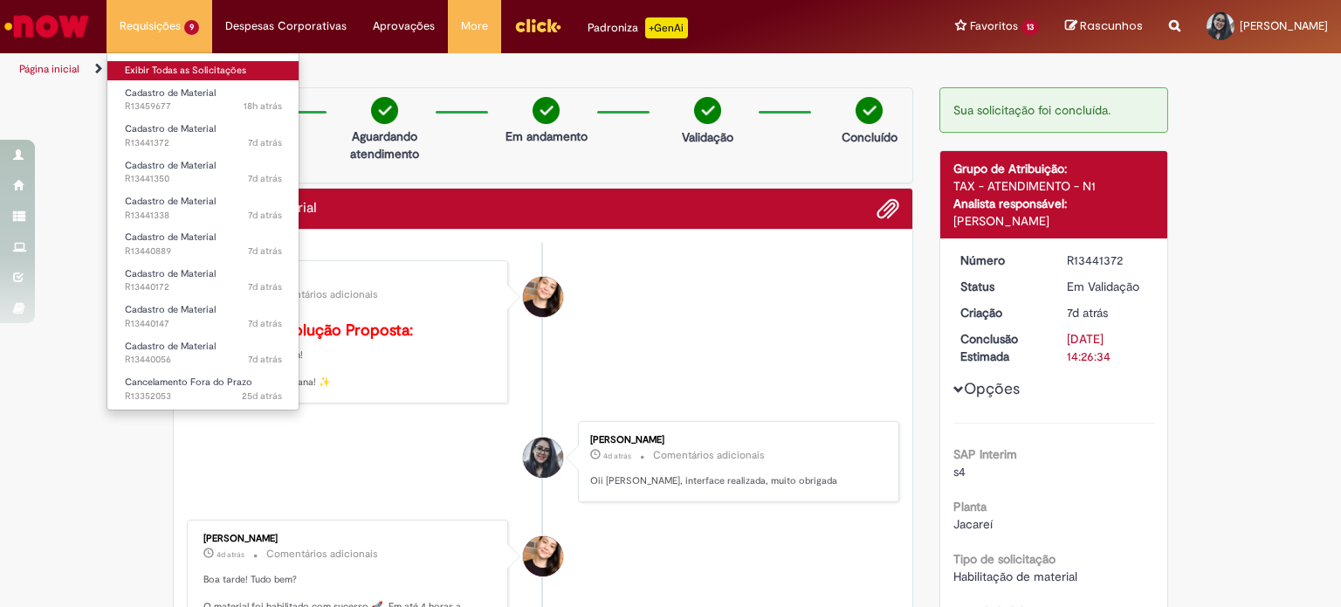 Image resolution: width=1341 pixels, height=607 pixels. What do you see at coordinates (707, 137) in the screenshot?
I see `p: Validação` at bounding box center [707, 137].